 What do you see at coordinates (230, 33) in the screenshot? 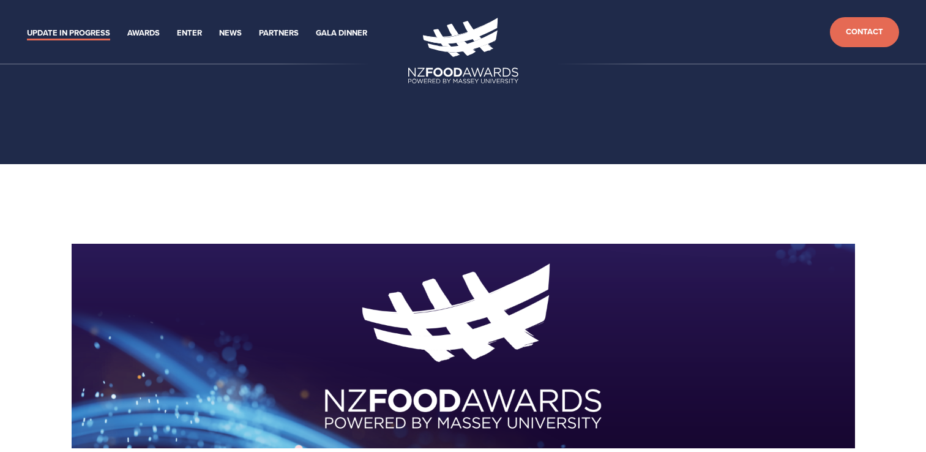
I see `a: News` at bounding box center [230, 33].